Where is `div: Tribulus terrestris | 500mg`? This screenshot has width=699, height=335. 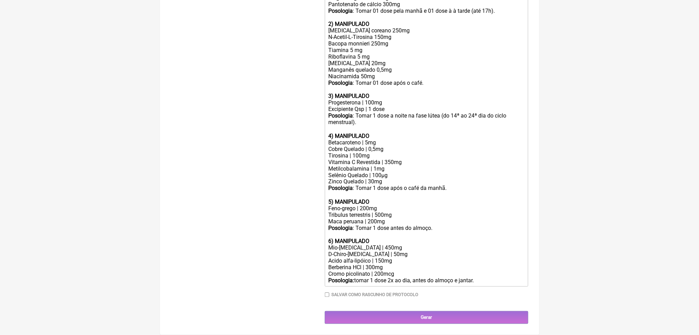
div: Tribulus terrestris | 500mg is located at coordinates (426, 215).